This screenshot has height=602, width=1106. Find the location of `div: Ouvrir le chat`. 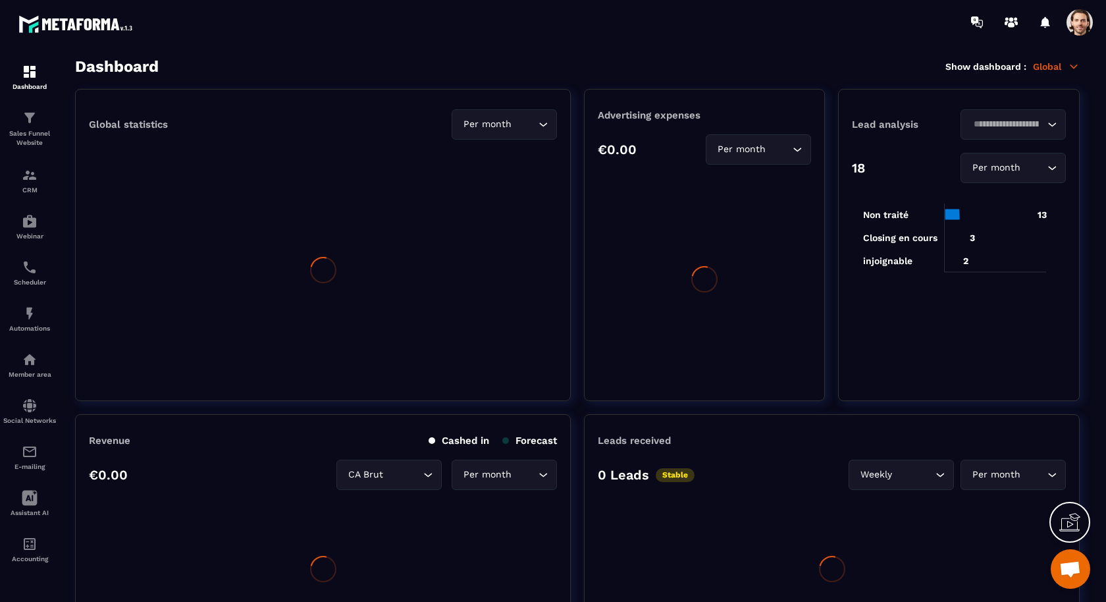

div: Ouvrir le chat is located at coordinates (1070, 569).